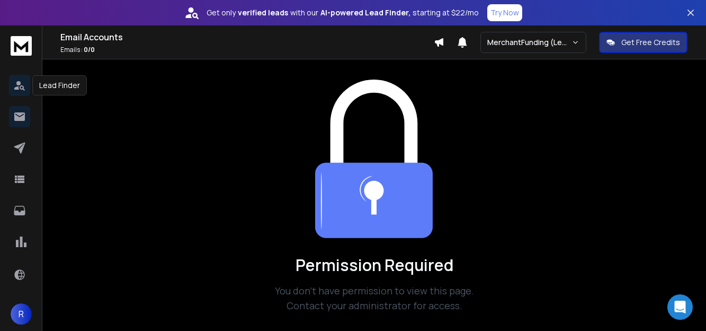 The image size is (706, 331). Describe the element at coordinates (374, 159) in the screenshot. I see `img: Team collaboration` at that location.